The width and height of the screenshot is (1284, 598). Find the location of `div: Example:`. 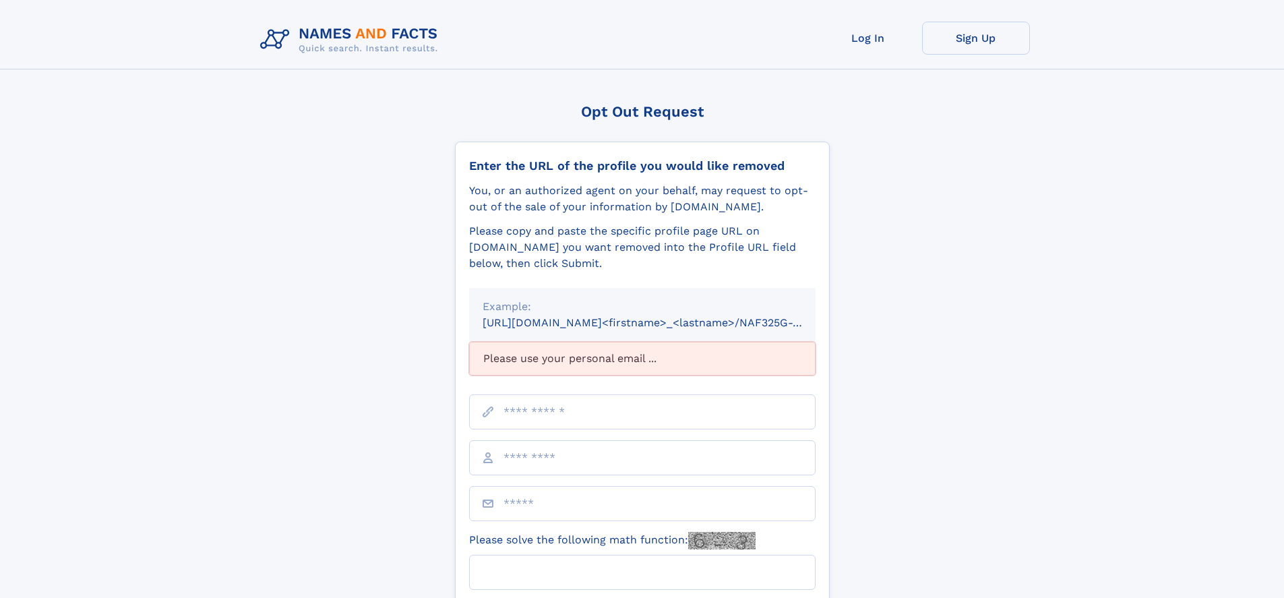

div: Example: is located at coordinates (643, 307).